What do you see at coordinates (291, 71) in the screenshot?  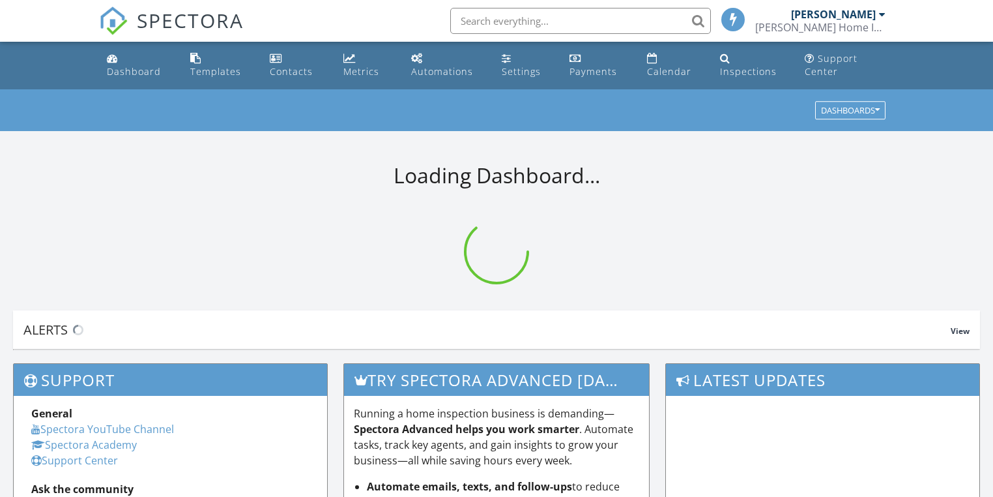 I see `div: Contacts` at bounding box center [291, 71].